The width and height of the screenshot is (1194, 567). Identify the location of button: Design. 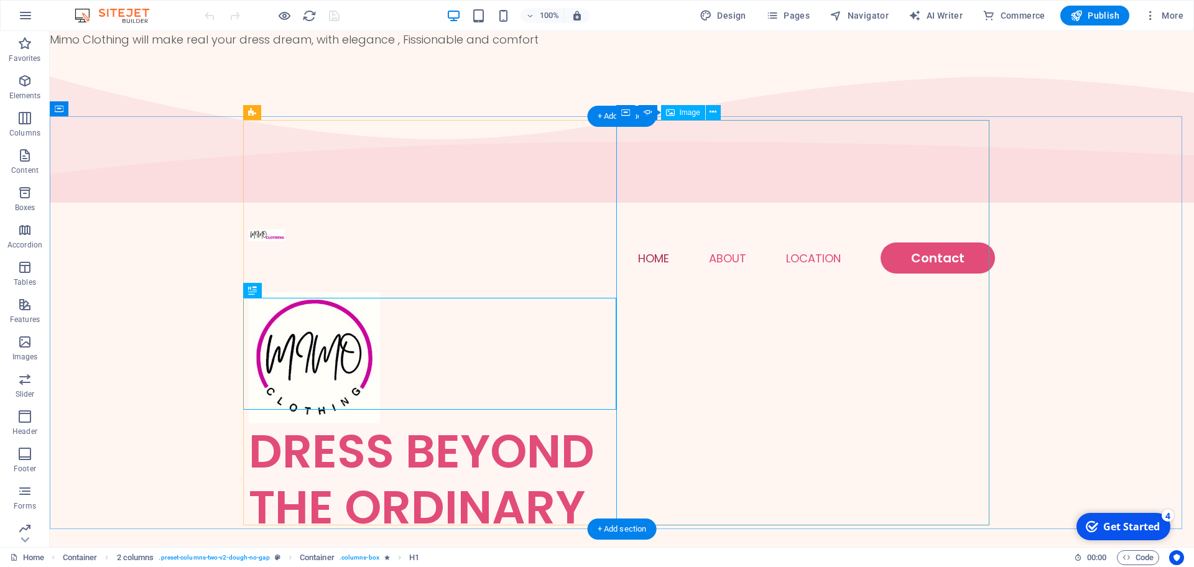
(722, 16).